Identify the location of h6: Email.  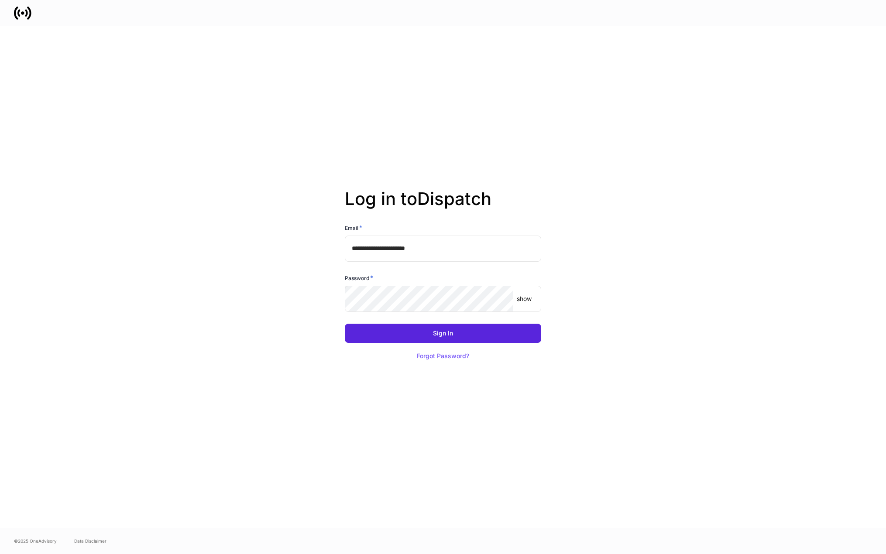
(354, 228).